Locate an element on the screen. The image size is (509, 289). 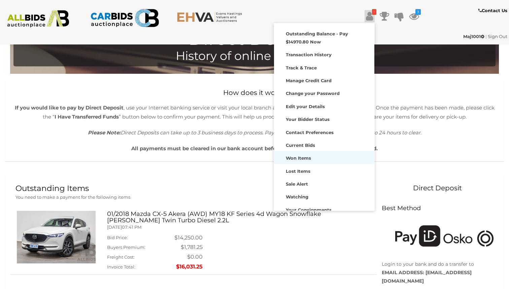
i: Direct Deposits can take up to 3 business days to process. Payments made using PayID may take up ... is located at coordinates (255, 132).